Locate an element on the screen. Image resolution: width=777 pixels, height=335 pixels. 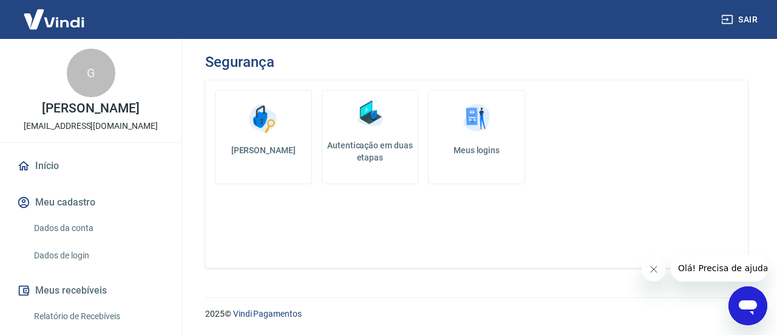
a: Dados de login is located at coordinates (98, 255).